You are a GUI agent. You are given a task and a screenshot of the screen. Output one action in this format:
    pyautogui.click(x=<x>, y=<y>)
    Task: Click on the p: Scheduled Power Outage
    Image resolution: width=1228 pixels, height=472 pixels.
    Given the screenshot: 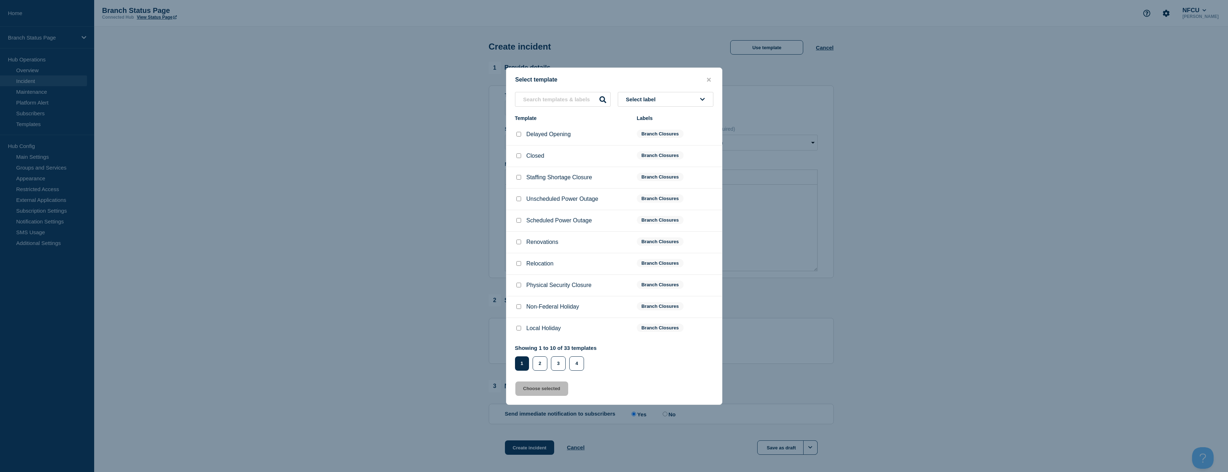 What is the action you would take?
    pyautogui.click(x=559, y=221)
    